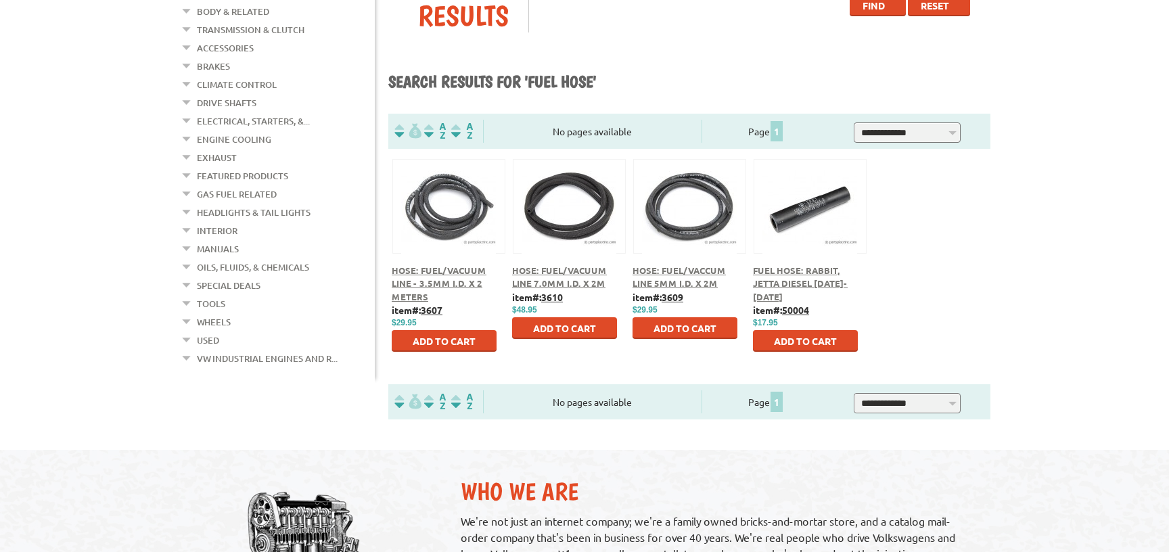 This screenshot has height=552, width=1169. What do you see at coordinates (208, 340) in the screenshot?
I see `a: Used` at bounding box center [208, 340].